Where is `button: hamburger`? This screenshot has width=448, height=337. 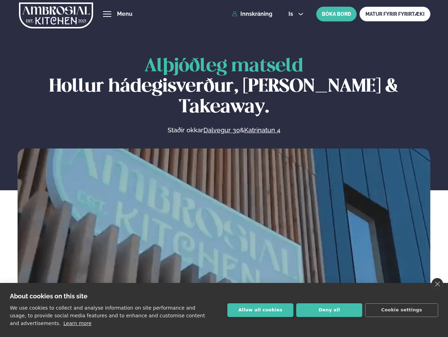 button: hamburger is located at coordinates (107, 14).